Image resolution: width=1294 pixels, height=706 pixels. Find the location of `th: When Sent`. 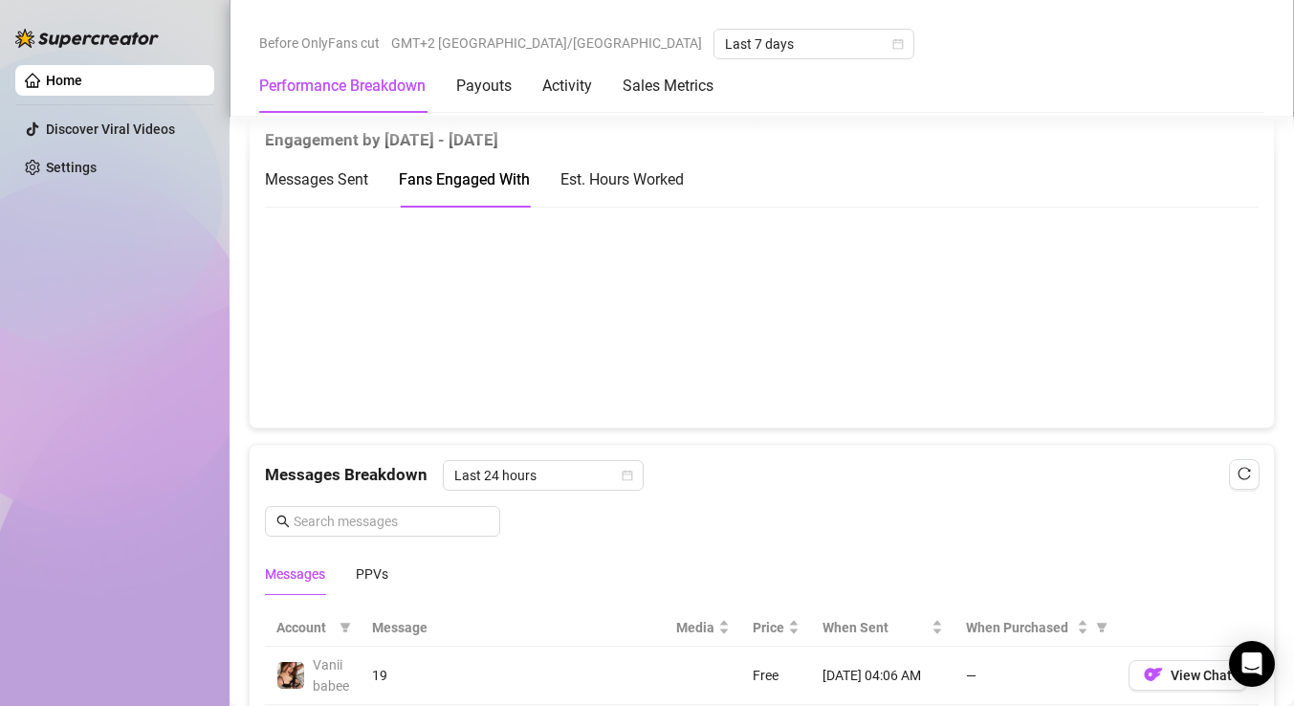

th: When Sent is located at coordinates (883, 627).